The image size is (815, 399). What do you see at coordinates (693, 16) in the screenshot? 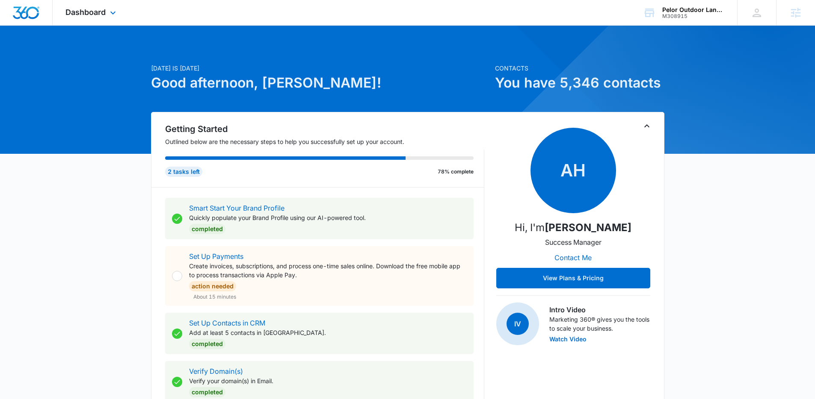
I see `div: account id` at bounding box center [693, 16].